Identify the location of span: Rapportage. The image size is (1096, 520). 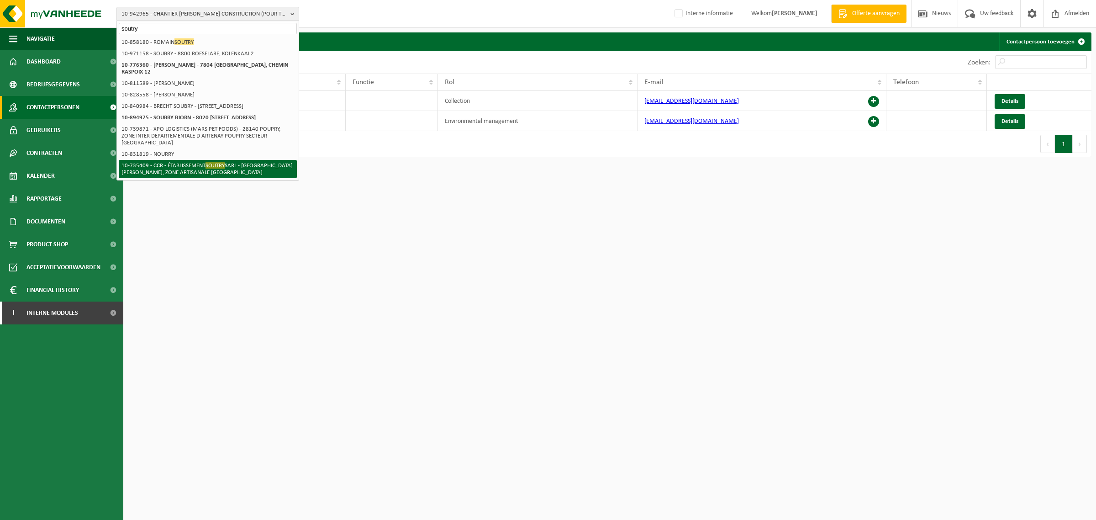
(44, 199).